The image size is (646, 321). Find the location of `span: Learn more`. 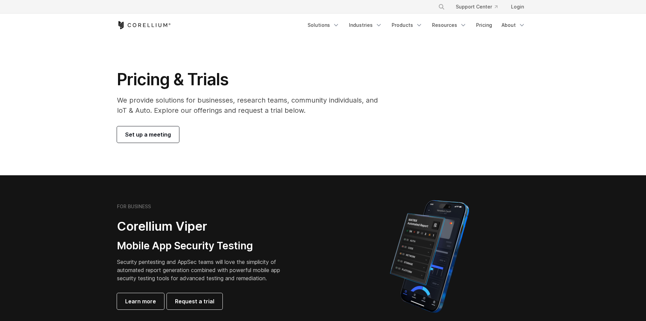

span: Learn more is located at coordinates (140, 301).